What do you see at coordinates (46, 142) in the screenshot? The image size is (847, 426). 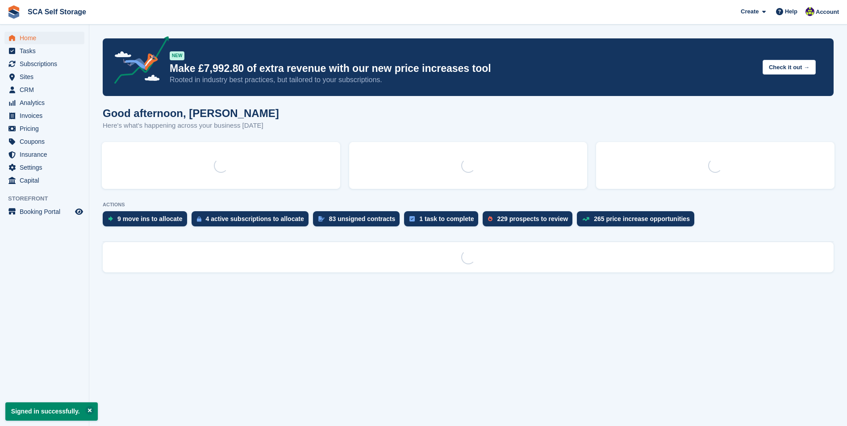 I see `span: Coupons` at bounding box center [46, 142].